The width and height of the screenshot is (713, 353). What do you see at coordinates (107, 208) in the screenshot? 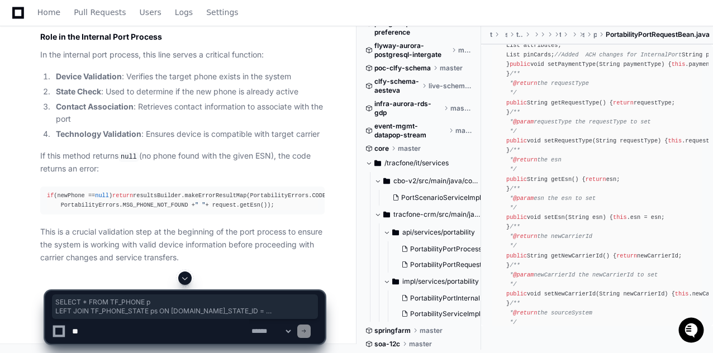
I see `a: Powered byPylon` at bounding box center [107, 208].